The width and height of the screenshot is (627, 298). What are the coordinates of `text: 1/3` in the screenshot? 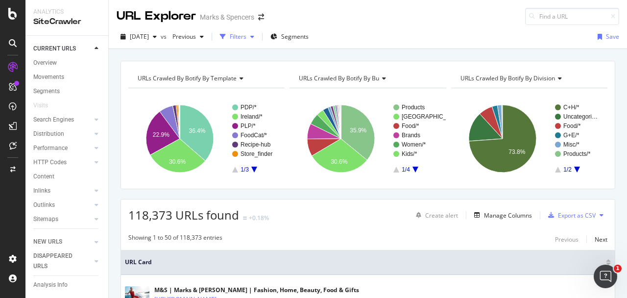 It's located at (245, 170).